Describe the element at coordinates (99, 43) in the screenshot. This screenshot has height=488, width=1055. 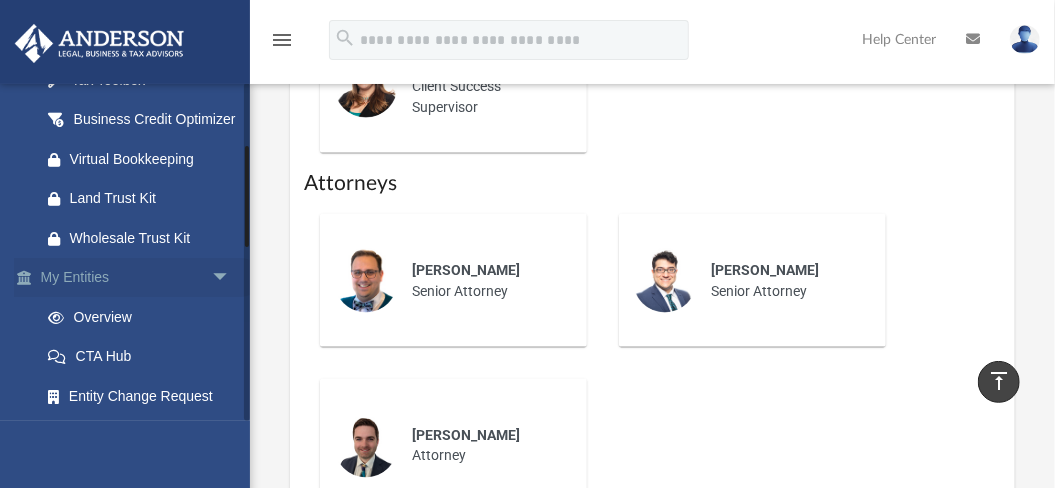
I see `img: Anderson Advisors Platinum Portal` at that location.